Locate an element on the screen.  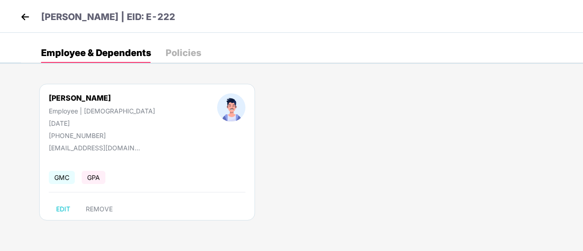
span: GMC is located at coordinates (62, 178).